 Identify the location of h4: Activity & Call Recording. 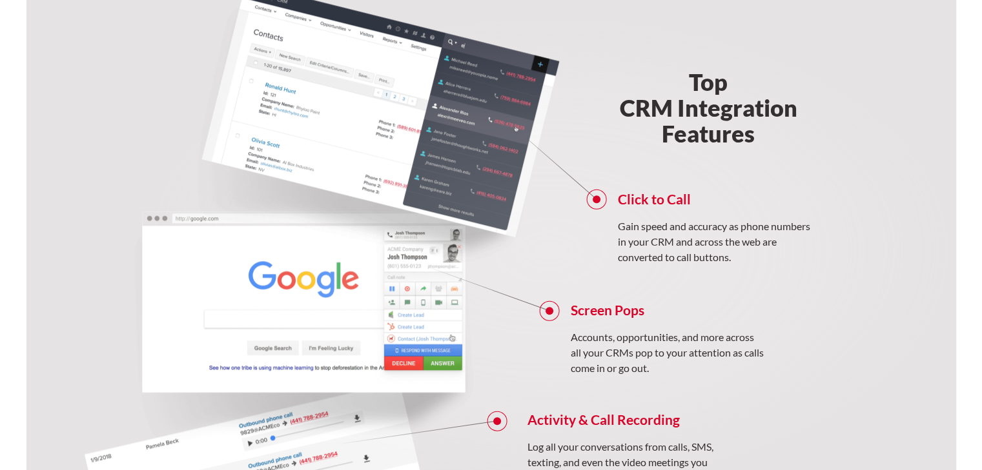
(624, 420).